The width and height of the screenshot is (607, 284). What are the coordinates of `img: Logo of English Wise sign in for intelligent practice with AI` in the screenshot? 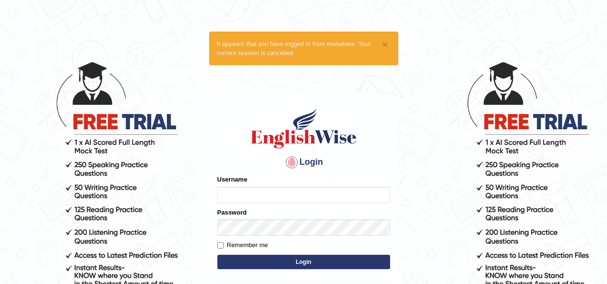 It's located at (304, 129).